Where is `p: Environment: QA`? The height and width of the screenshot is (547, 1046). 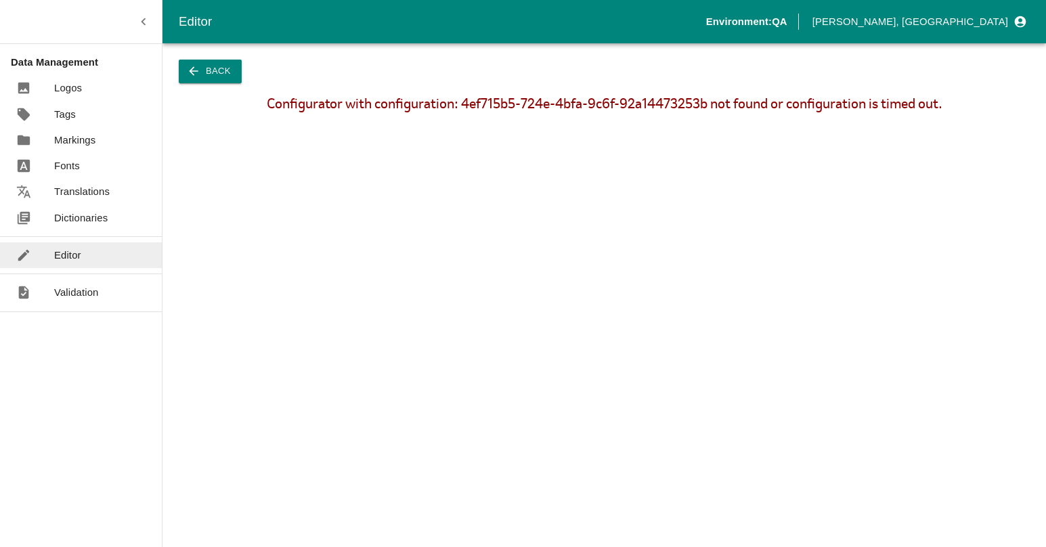
p: Environment: QA is located at coordinates (747, 22).